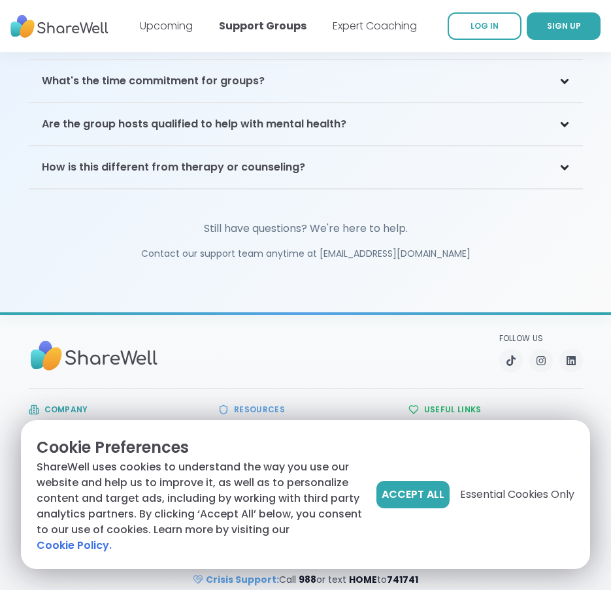 The height and width of the screenshot is (590, 611). What do you see at coordinates (263, 25) in the screenshot?
I see `a: Support Groups` at bounding box center [263, 25].